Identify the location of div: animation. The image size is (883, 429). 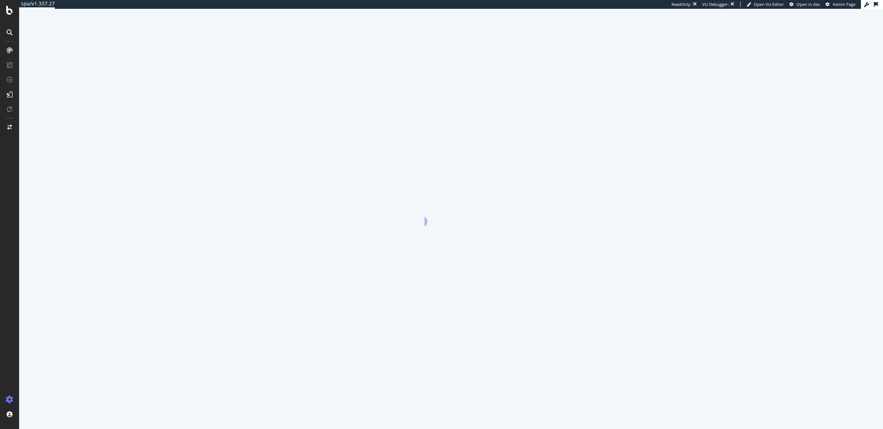
(451, 213).